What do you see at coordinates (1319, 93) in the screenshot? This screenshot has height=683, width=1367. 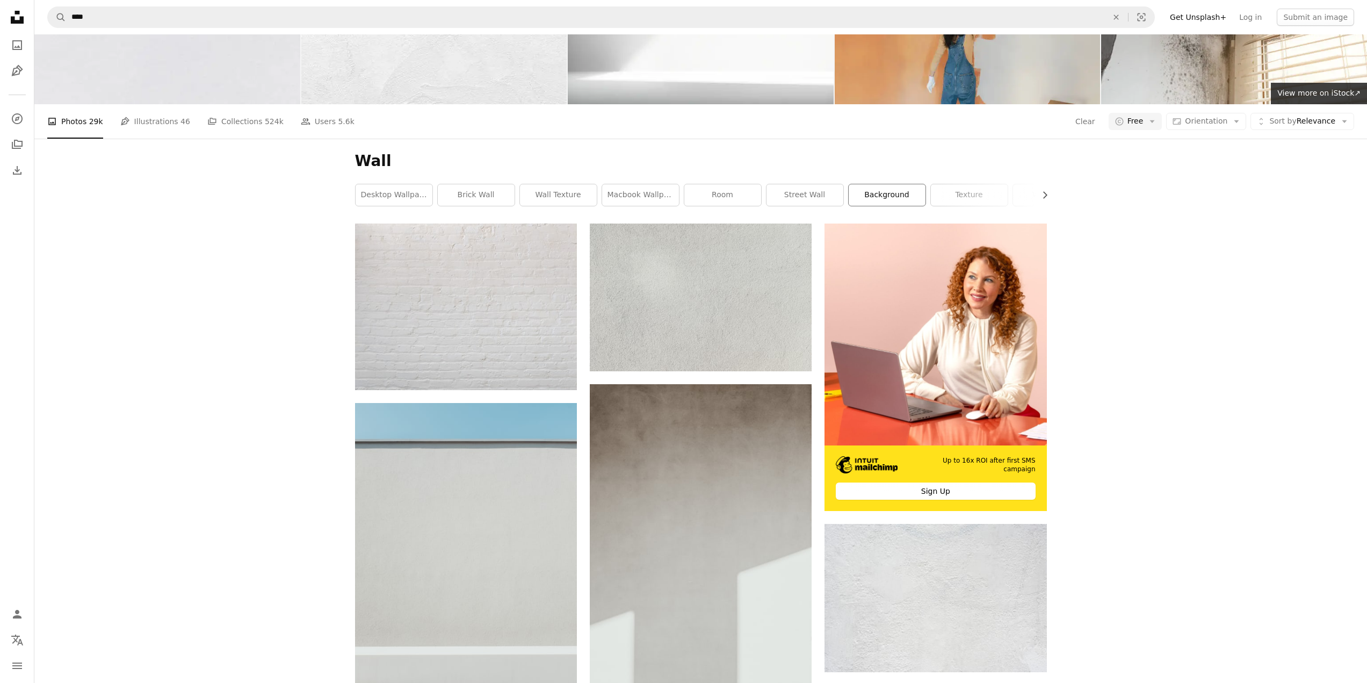 I see `a: View more on iStock↗` at bounding box center [1319, 93].